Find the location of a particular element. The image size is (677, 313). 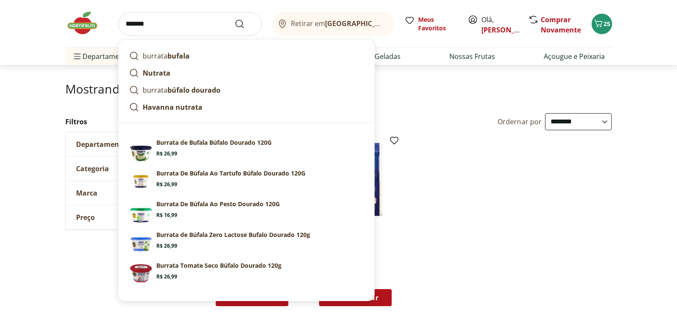

p: Burrata de Bufala Búfalo Dourado 120G is located at coordinates (214, 143).